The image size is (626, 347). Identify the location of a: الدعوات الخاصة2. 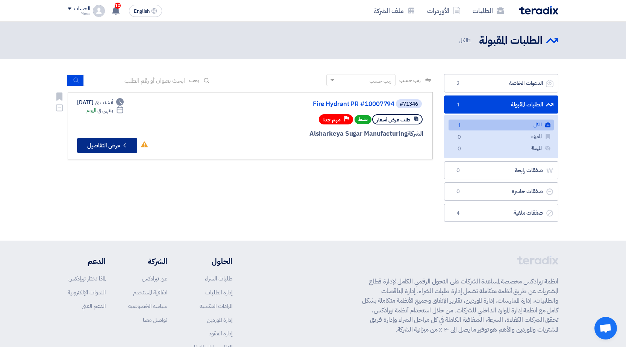
(501, 83).